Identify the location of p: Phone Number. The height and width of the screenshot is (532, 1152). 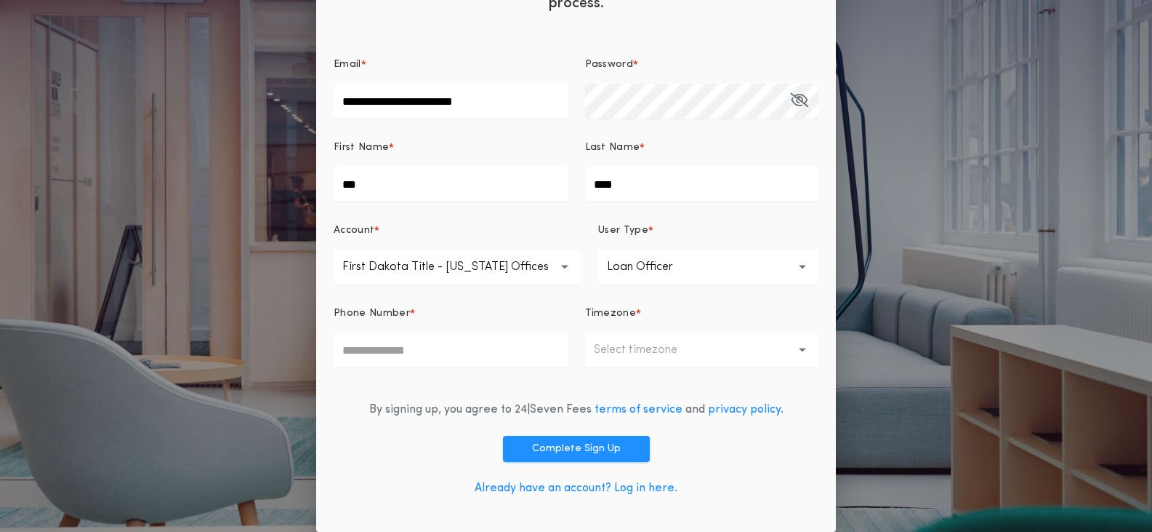
(372, 313).